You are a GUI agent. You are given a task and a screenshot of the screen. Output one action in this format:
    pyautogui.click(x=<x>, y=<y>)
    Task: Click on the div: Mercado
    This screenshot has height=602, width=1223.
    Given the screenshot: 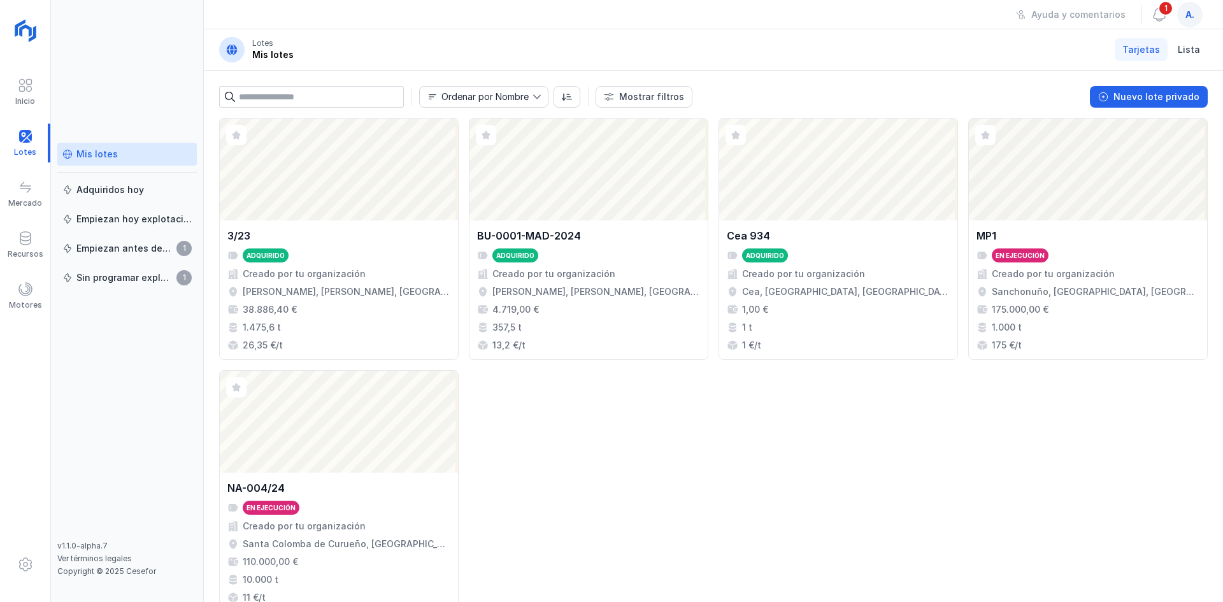 What is the action you would take?
    pyautogui.click(x=25, y=203)
    